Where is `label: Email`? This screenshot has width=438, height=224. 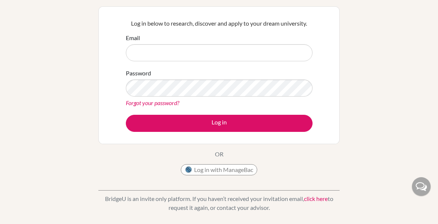
label: Email is located at coordinates (133, 38).